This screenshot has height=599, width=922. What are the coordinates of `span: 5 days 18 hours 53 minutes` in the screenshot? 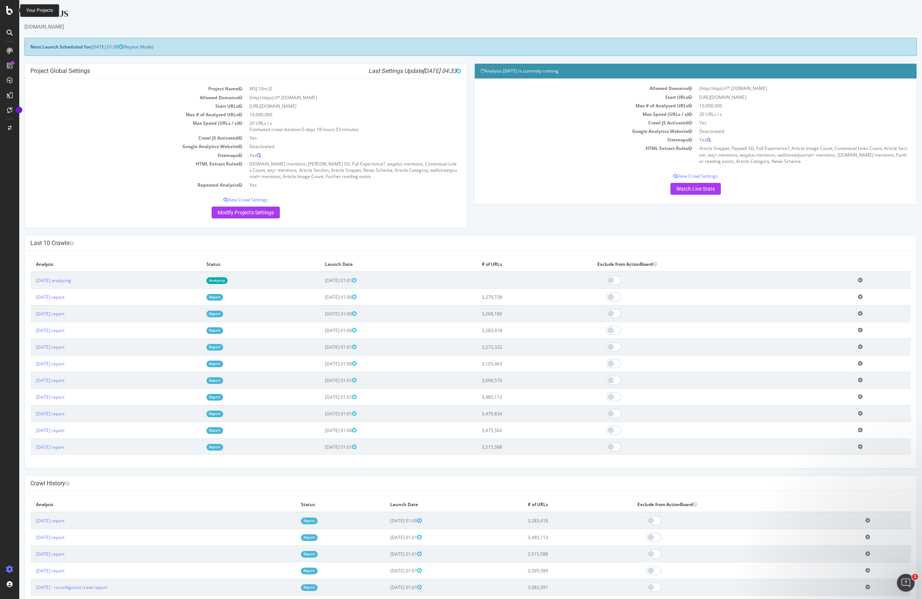 It's located at (311, 129).